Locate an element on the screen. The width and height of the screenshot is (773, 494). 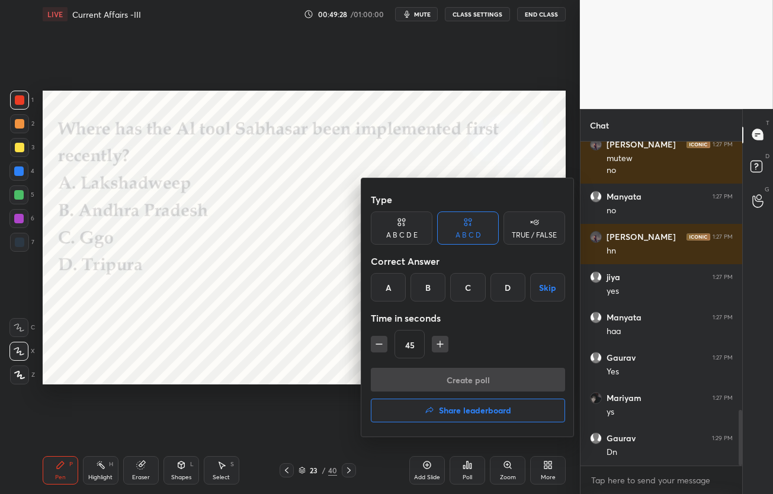
div: C is located at coordinates (467, 287).